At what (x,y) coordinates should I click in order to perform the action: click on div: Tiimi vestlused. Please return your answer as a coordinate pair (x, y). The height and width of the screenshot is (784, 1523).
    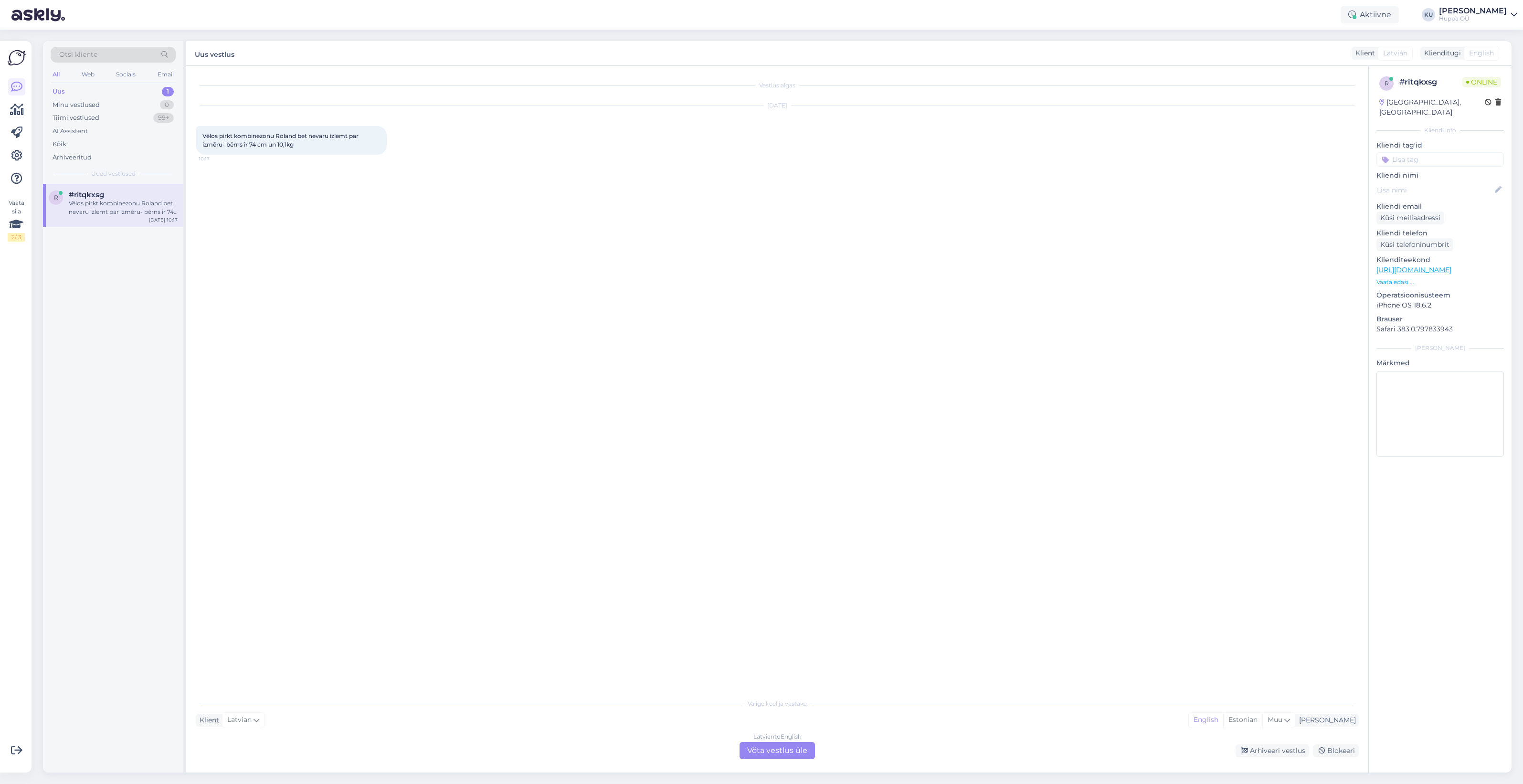
    Looking at the image, I should click on (76, 118).